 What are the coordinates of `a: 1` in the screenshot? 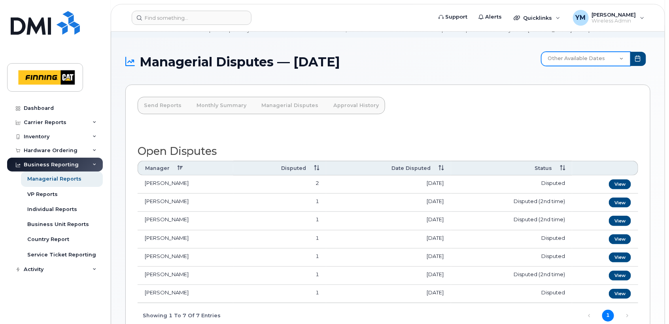 It's located at (608, 316).